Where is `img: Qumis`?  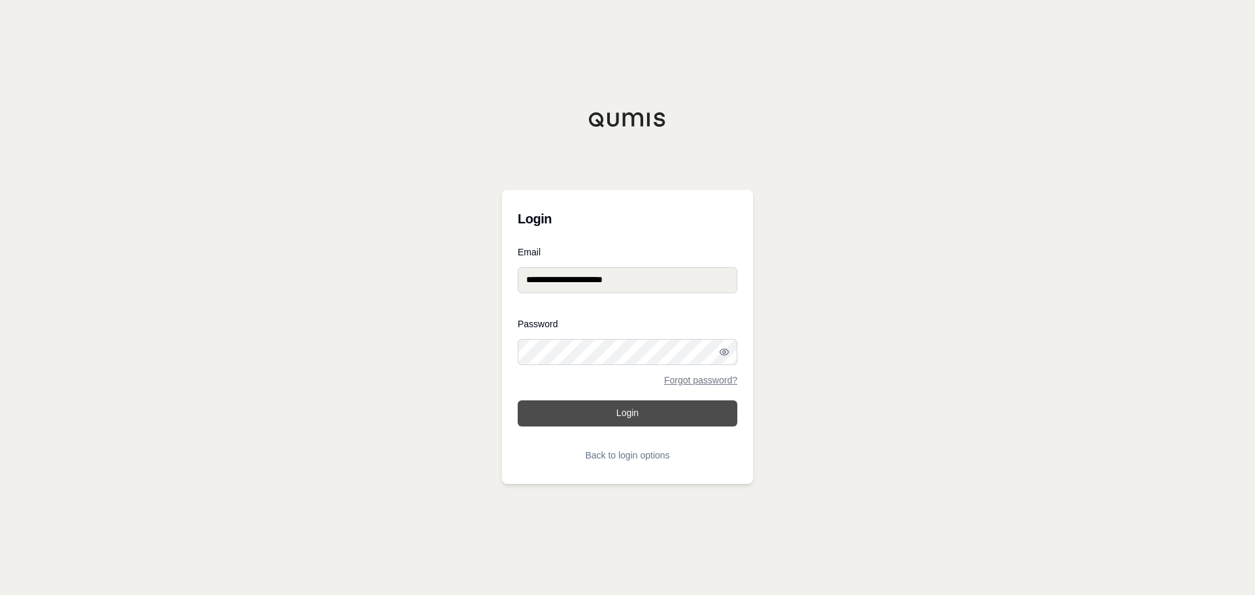 img: Qumis is located at coordinates (627, 120).